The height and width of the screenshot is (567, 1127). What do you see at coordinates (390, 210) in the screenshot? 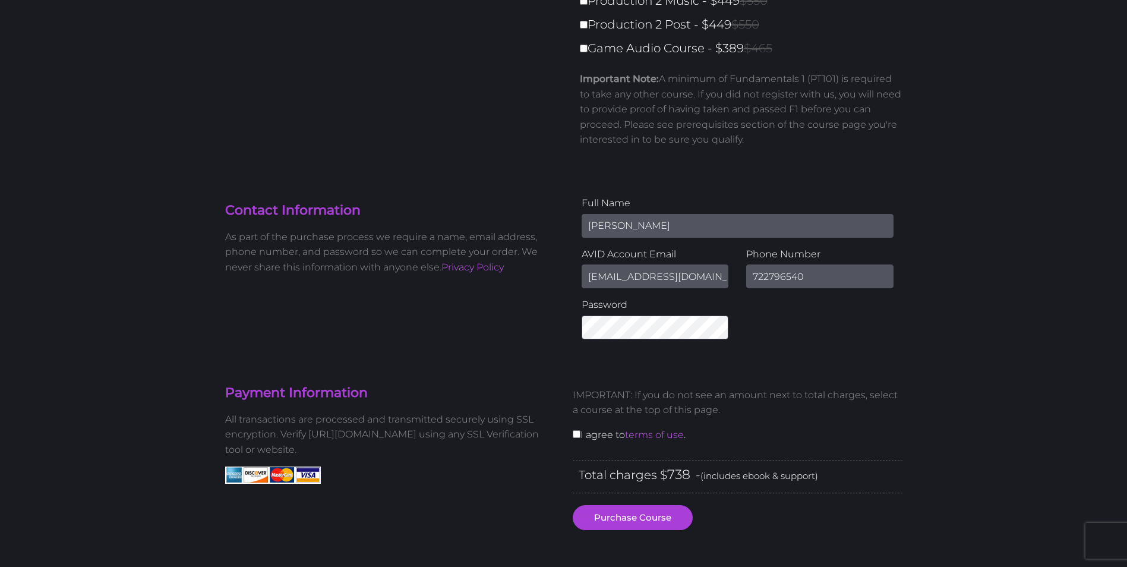
I see `h4: Contact Information` at bounding box center [390, 210].